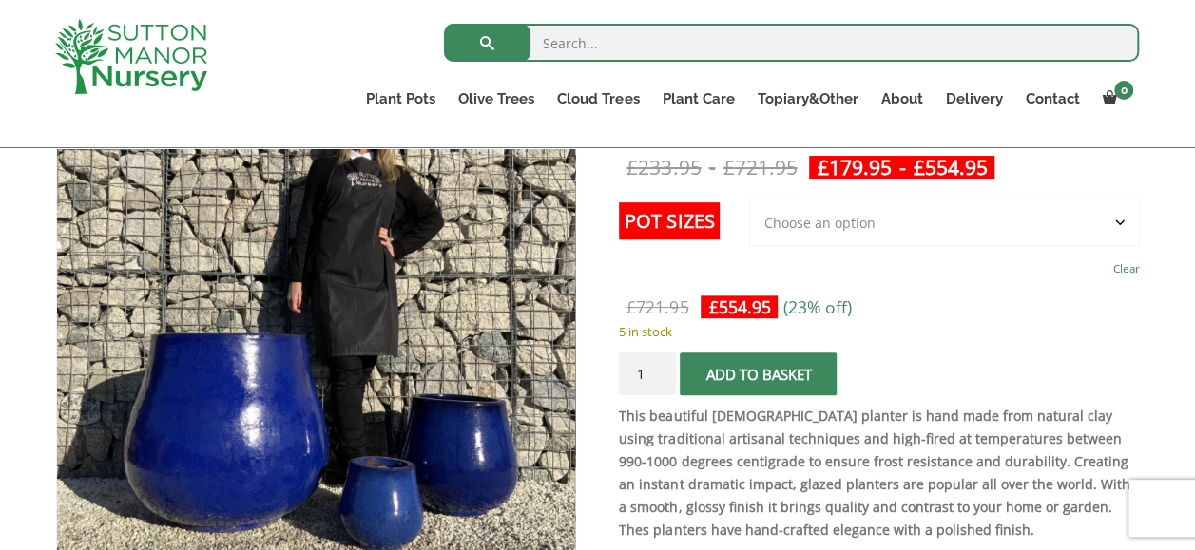 The width and height of the screenshot is (1195, 550). Describe the element at coordinates (878, 332) in the screenshot. I see `p: 5 in stock` at that location.